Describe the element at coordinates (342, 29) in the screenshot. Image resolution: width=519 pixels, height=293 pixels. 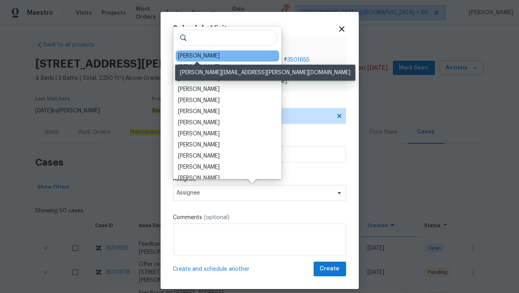
I see `span: Close` at that location.